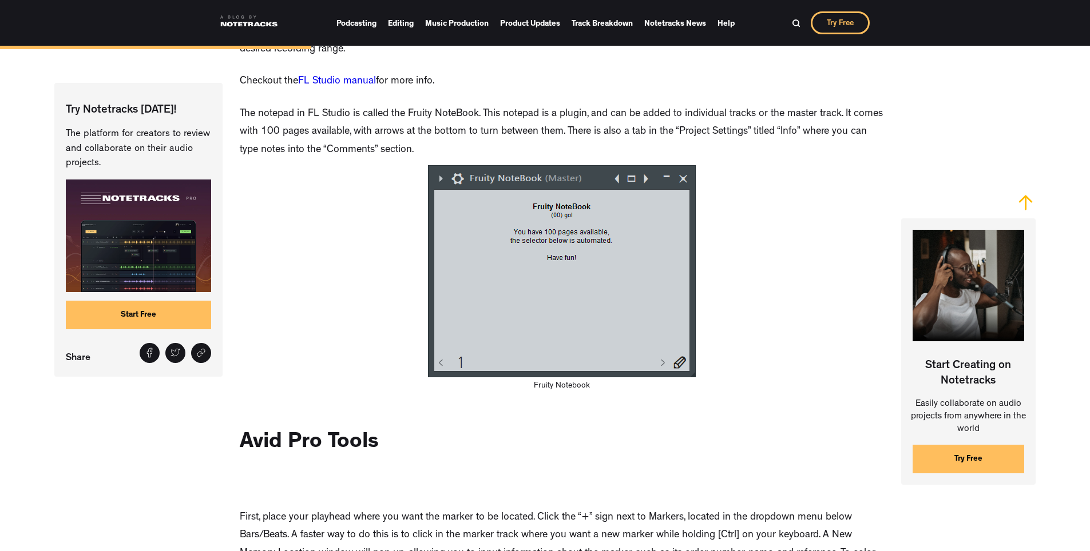  Describe the element at coordinates (356, 23) in the screenshot. I see `a: Podcasting` at that location.